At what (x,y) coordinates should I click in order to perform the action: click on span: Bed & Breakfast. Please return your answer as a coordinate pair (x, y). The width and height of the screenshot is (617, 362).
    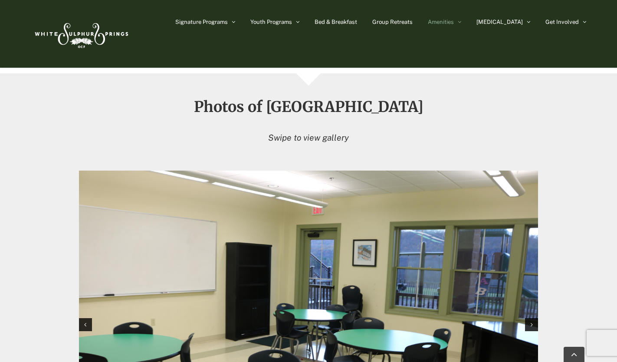
    Looking at the image, I should click on (336, 22).